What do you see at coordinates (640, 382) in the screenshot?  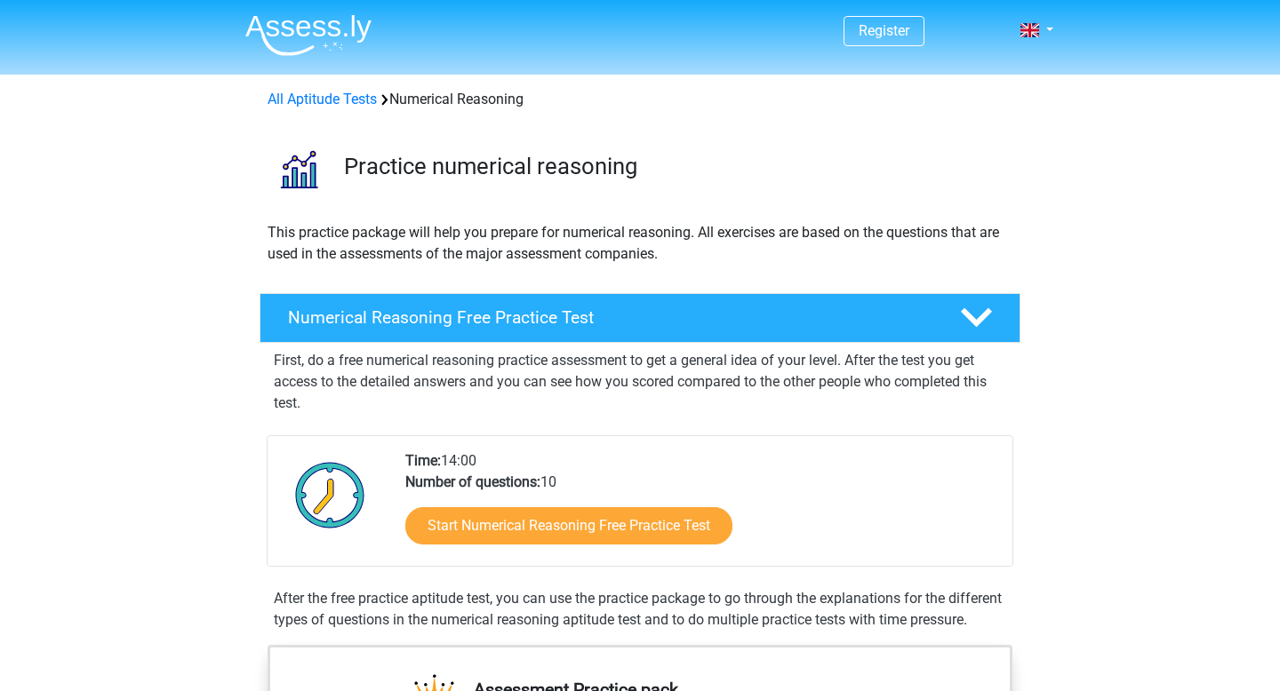 I see `p: First, do a free numerical reasoning practice assessment to get a general idea of your level. Aft...` at bounding box center [640, 382].